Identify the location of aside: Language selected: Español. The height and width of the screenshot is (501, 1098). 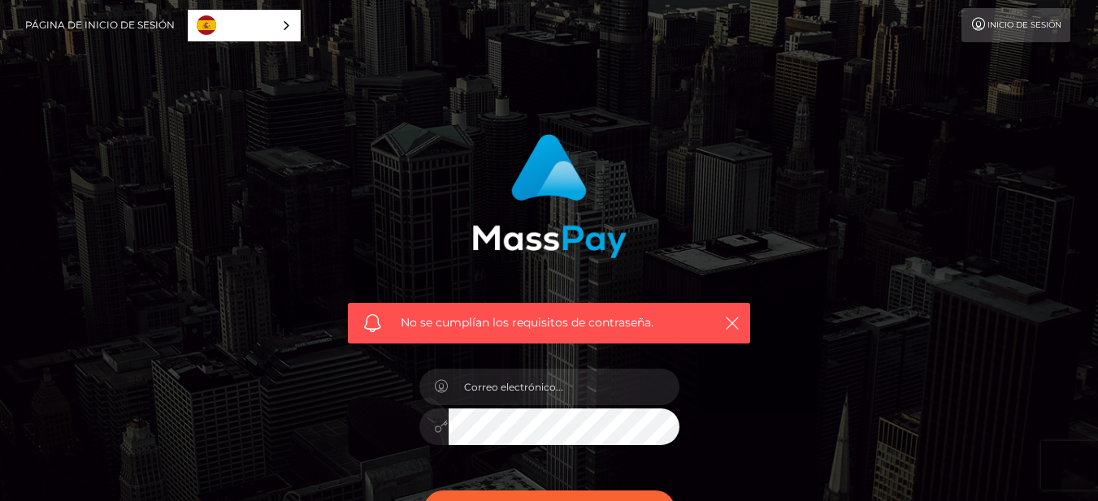
(244, 25).